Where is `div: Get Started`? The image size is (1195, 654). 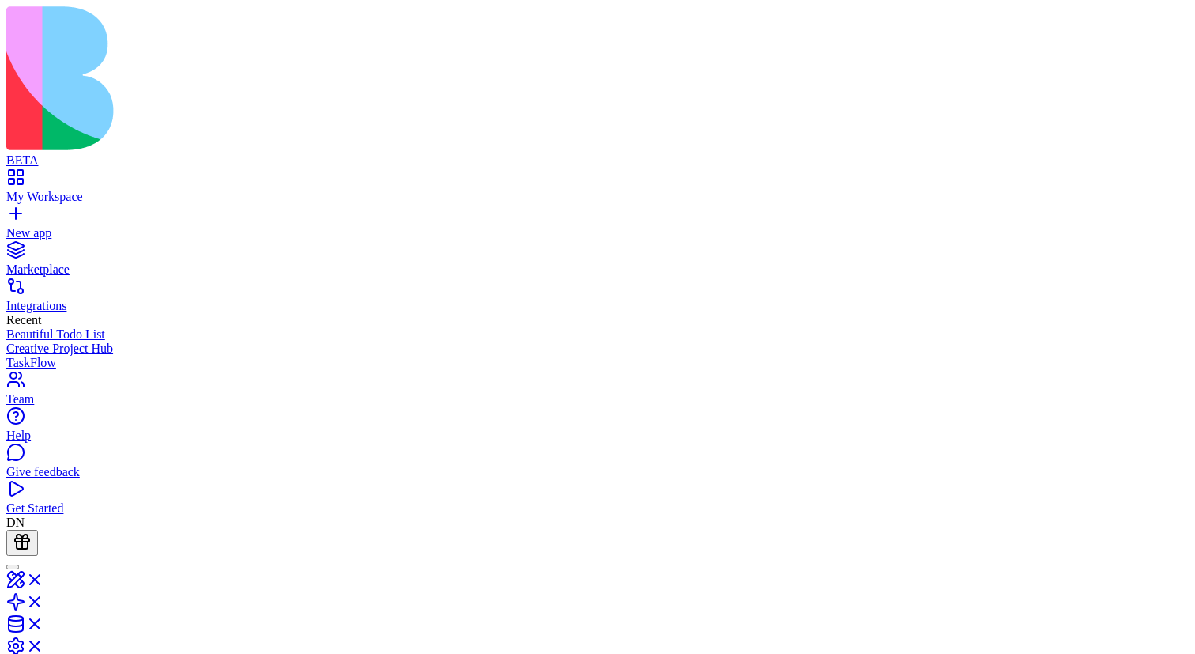 div: Get Started is located at coordinates (597, 508).